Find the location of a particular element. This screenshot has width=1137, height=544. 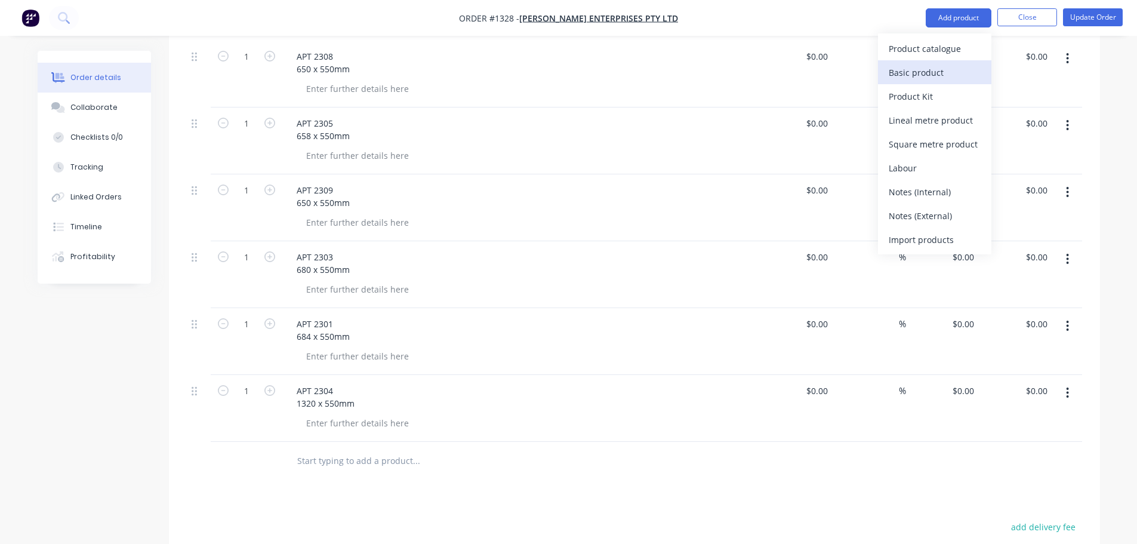

div: Product catalogue is located at coordinates (934, 48).